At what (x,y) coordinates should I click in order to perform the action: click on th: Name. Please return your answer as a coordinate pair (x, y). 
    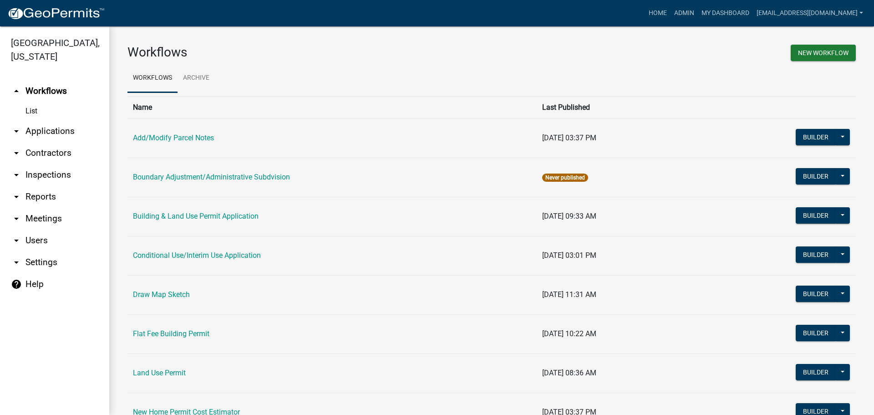
    Looking at the image, I should click on (332, 107).